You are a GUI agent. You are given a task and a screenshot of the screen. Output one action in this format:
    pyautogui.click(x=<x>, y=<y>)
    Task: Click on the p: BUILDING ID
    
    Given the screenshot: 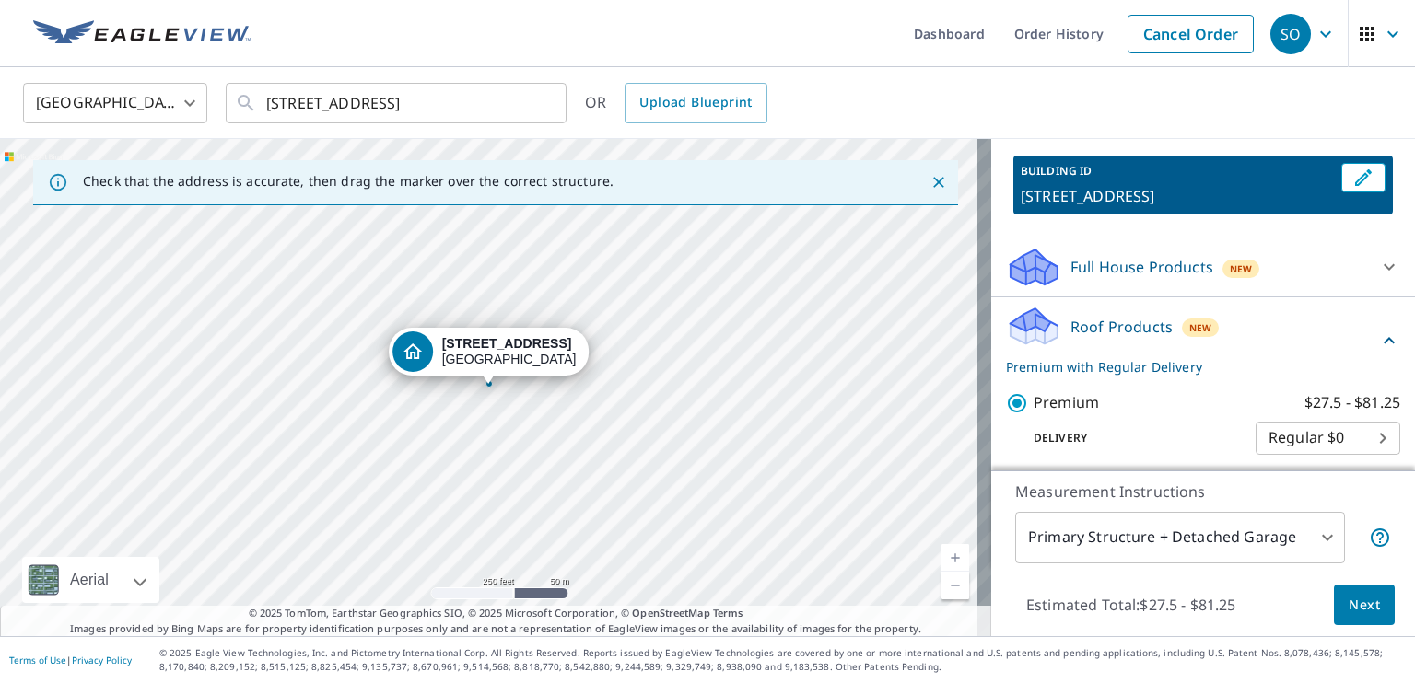 What is the action you would take?
    pyautogui.click(x=1055, y=170)
    